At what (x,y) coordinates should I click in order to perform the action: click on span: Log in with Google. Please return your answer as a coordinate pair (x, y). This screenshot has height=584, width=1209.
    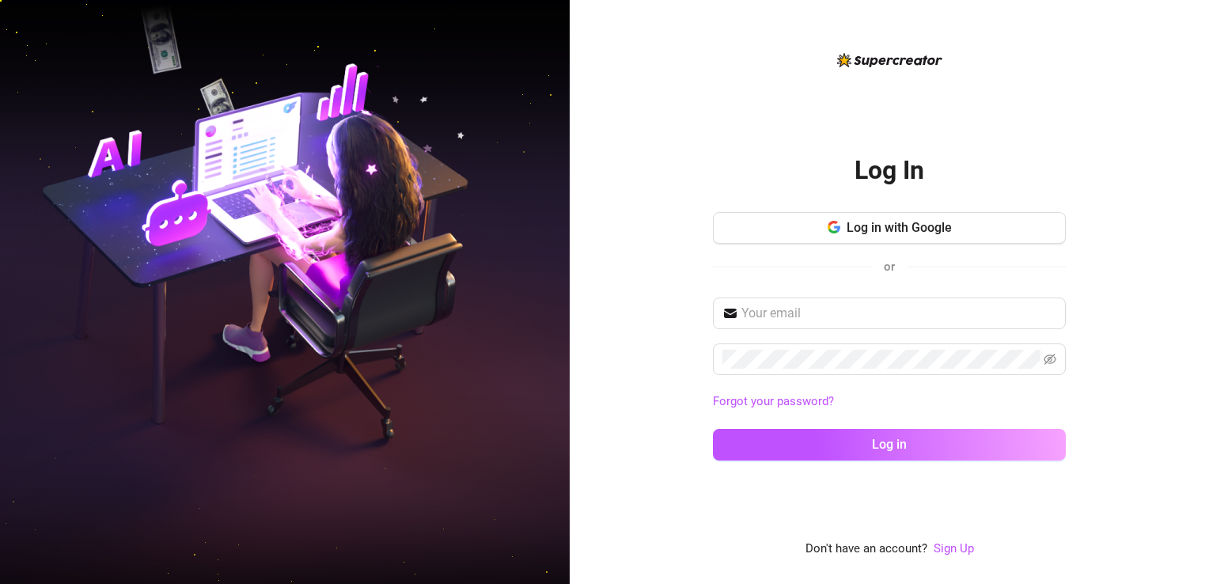
    Looking at the image, I should click on (899, 227).